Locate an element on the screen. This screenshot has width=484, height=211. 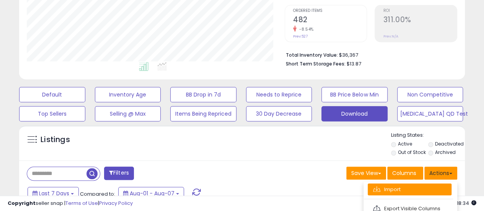
span: Compared to: is located at coordinates (97, 193).